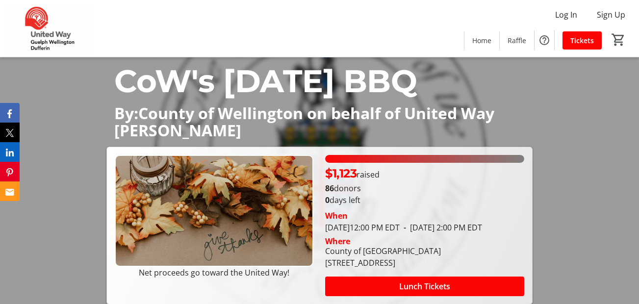 This screenshot has height=304, width=639. I want to click on span: Raffle, so click(517, 40).